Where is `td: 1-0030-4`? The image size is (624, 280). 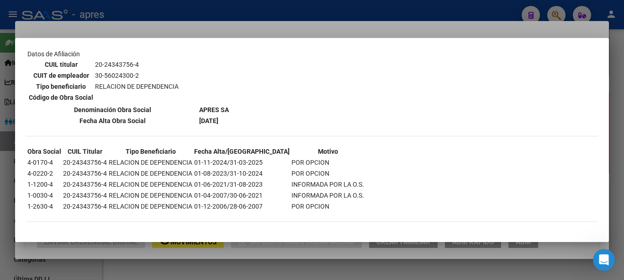 td: 1-0030-4 is located at coordinates (44, 195).